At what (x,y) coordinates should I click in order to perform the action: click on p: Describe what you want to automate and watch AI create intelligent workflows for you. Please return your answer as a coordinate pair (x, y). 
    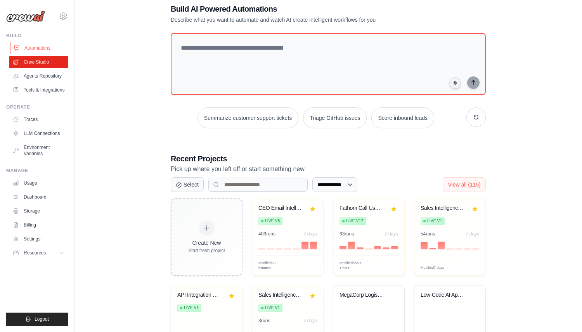
    Looking at the image, I should click on (301, 20).